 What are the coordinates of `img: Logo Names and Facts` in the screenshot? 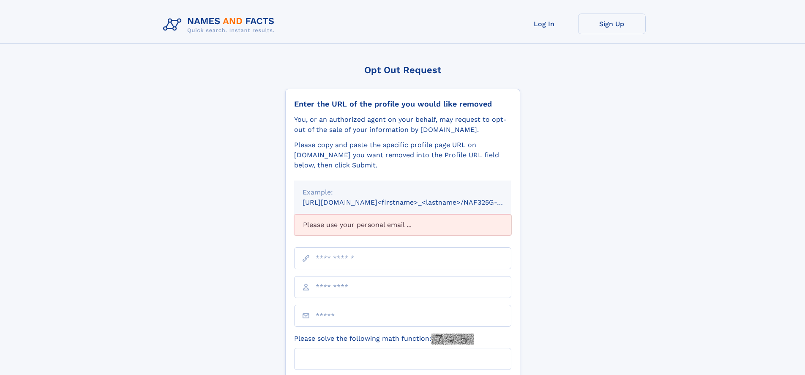 It's located at (221, 25).